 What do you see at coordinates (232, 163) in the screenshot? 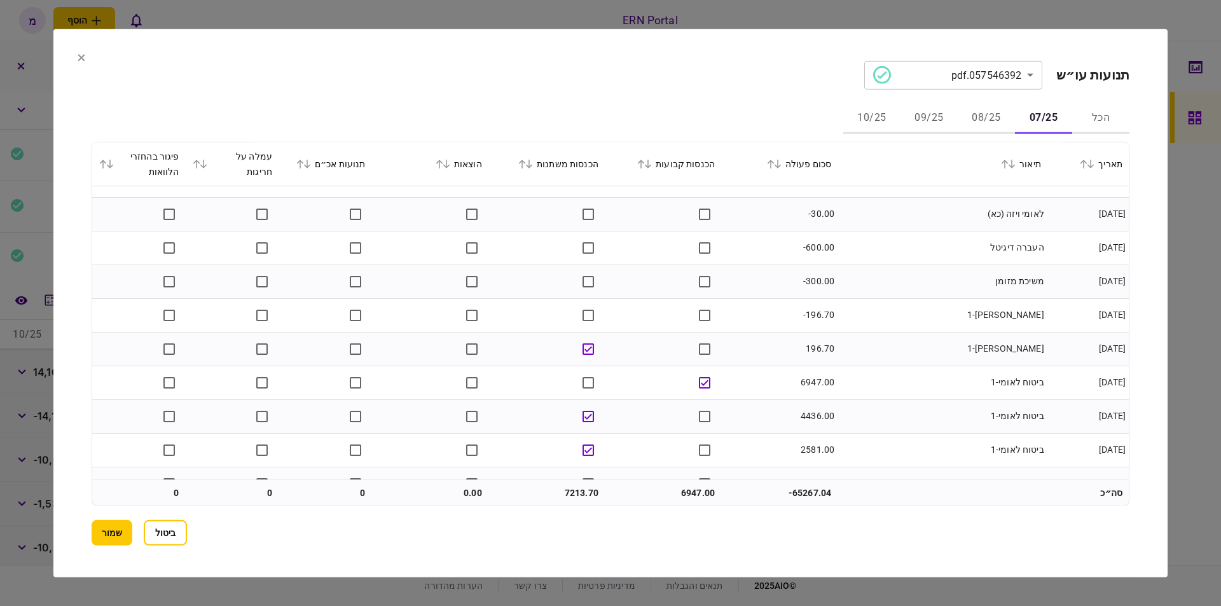
I see `div: עמלה על חריגות` at bounding box center [232, 163].